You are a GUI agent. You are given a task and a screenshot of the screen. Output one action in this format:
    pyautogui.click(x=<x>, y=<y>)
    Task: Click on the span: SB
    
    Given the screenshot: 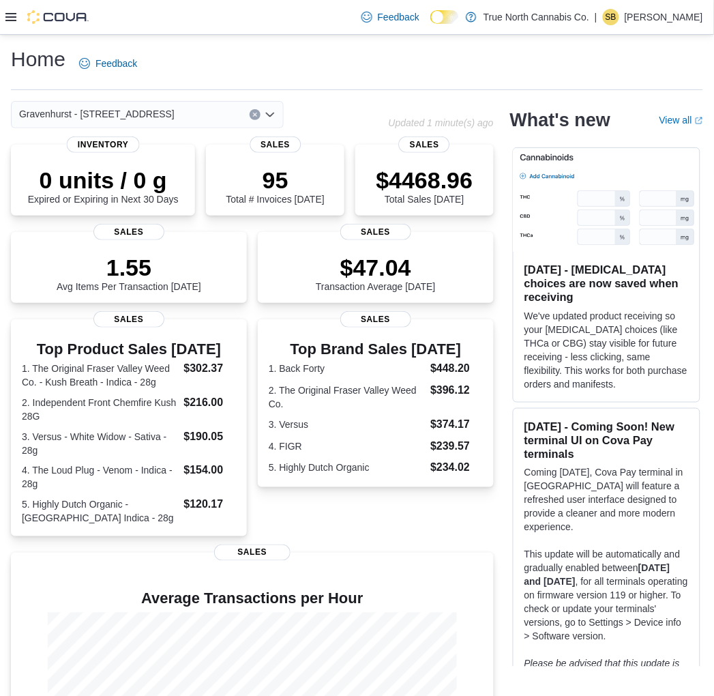 What is the action you would take?
    pyautogui.click(x=611, y=17)
    